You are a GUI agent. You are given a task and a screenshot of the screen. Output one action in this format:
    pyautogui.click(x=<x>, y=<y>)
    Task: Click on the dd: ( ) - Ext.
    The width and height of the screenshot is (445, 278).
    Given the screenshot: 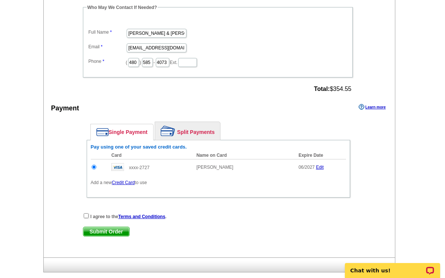 What is the action you would take?
    pyautogui.click(x=218, y=62)
    